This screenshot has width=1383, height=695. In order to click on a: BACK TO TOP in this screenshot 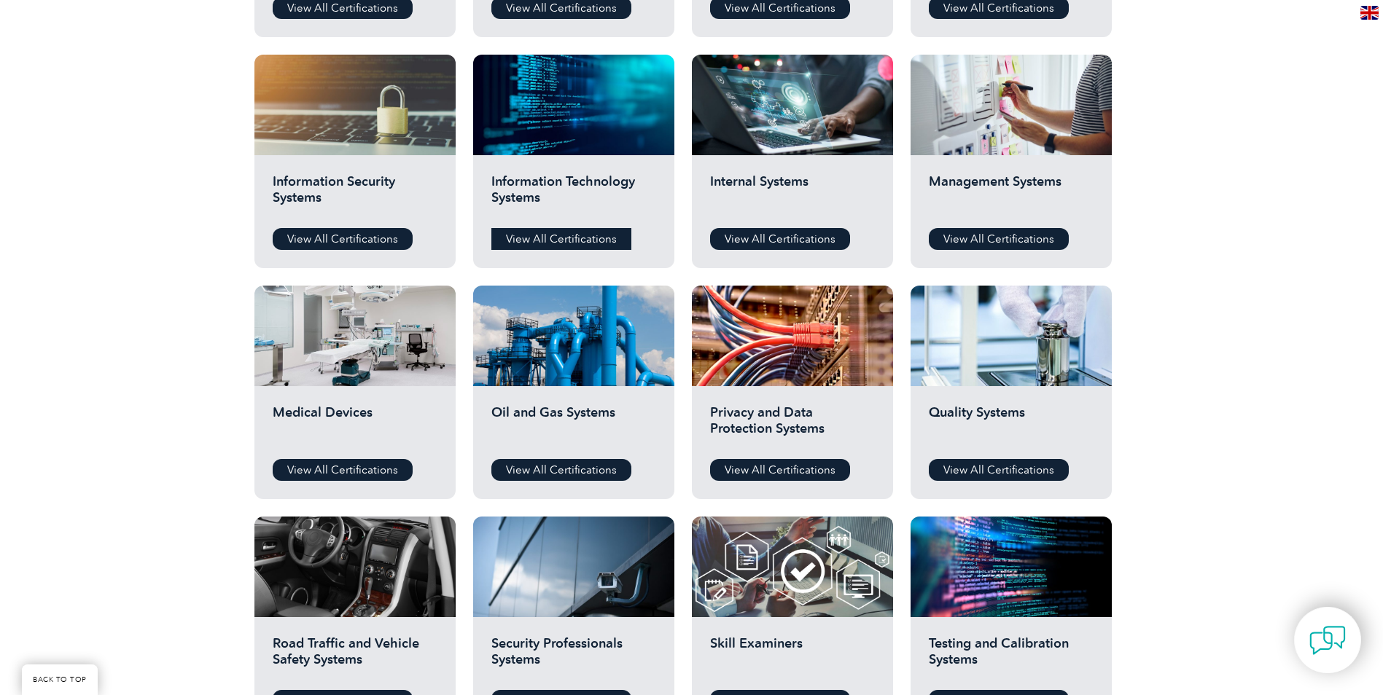, I will do `click(60, 680)`.